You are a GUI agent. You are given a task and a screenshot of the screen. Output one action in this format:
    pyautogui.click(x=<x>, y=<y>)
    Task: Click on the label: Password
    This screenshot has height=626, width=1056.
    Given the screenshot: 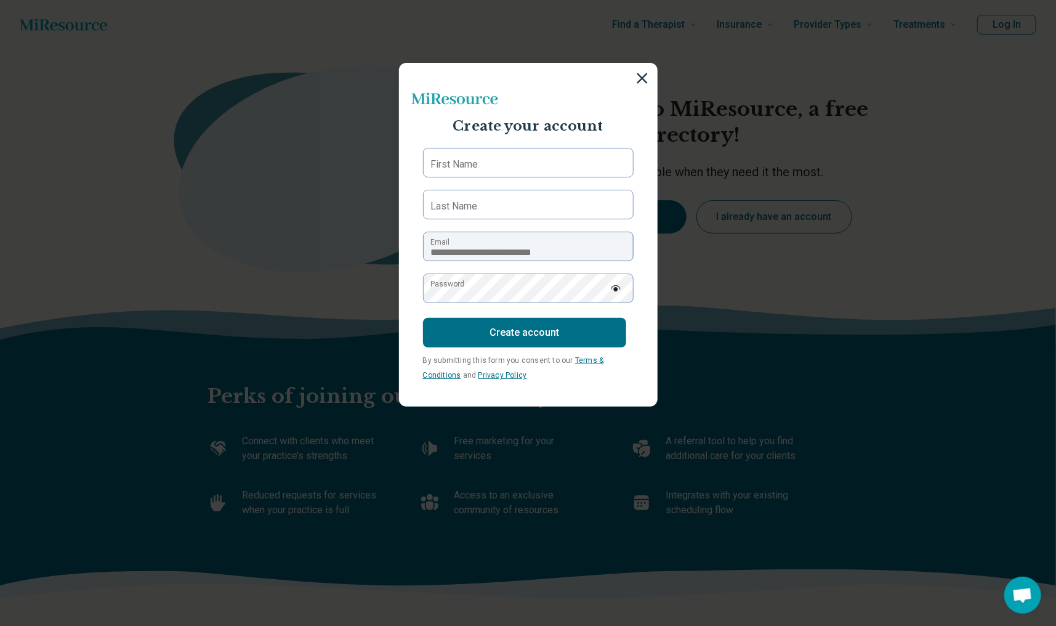 What is the action you would take?
    pyautogui.click(x=448, y=284)
    